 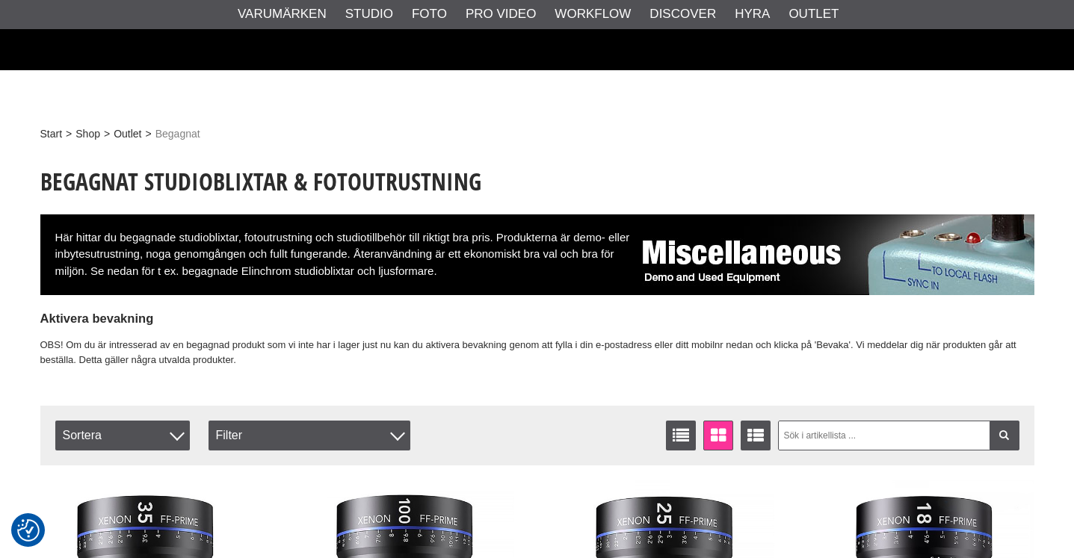 What do you see at coordinates (718, 436) in the screenshot?
I see `a: Fönstervisning` at bounding box center [718, 436].